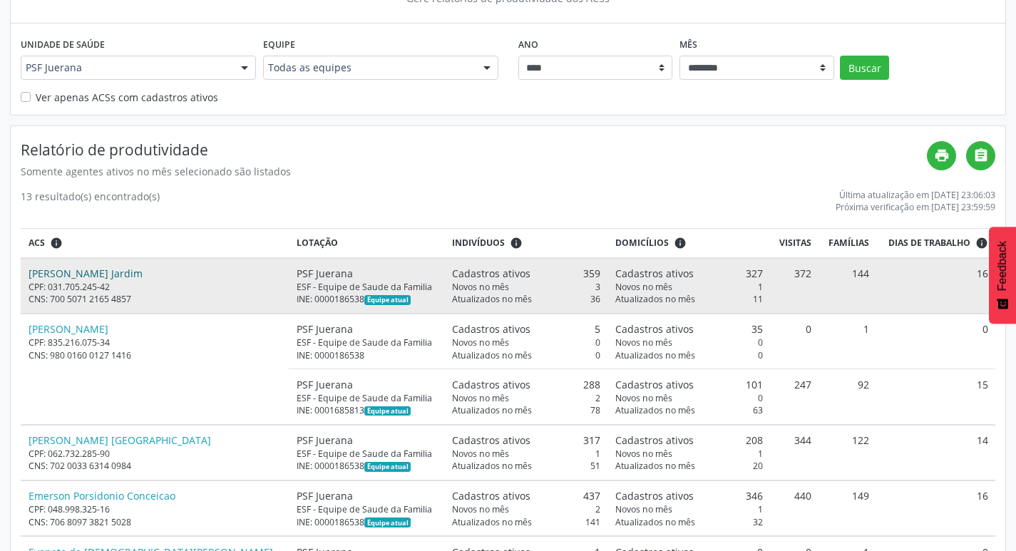 The width and height of the screenshot is (1016, 551). Describe the element at coordinates (526, 495) in the screenshot. I see `div: 437` at that location.